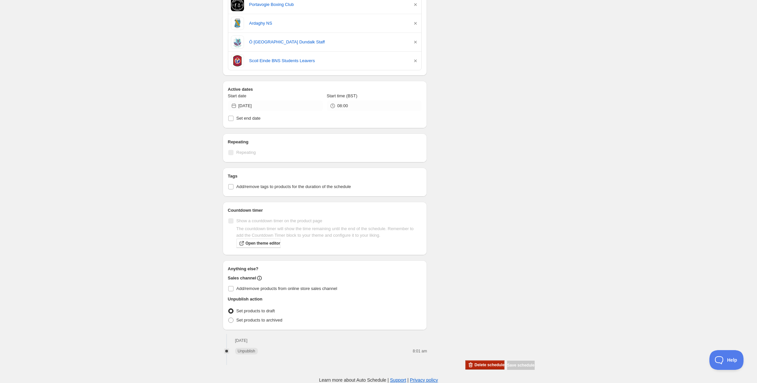  What do you see at coordinates (287, 288) in the screenshot?
I see `span: Add/remove products from online store sales channel` at bounding box center [287, 288].